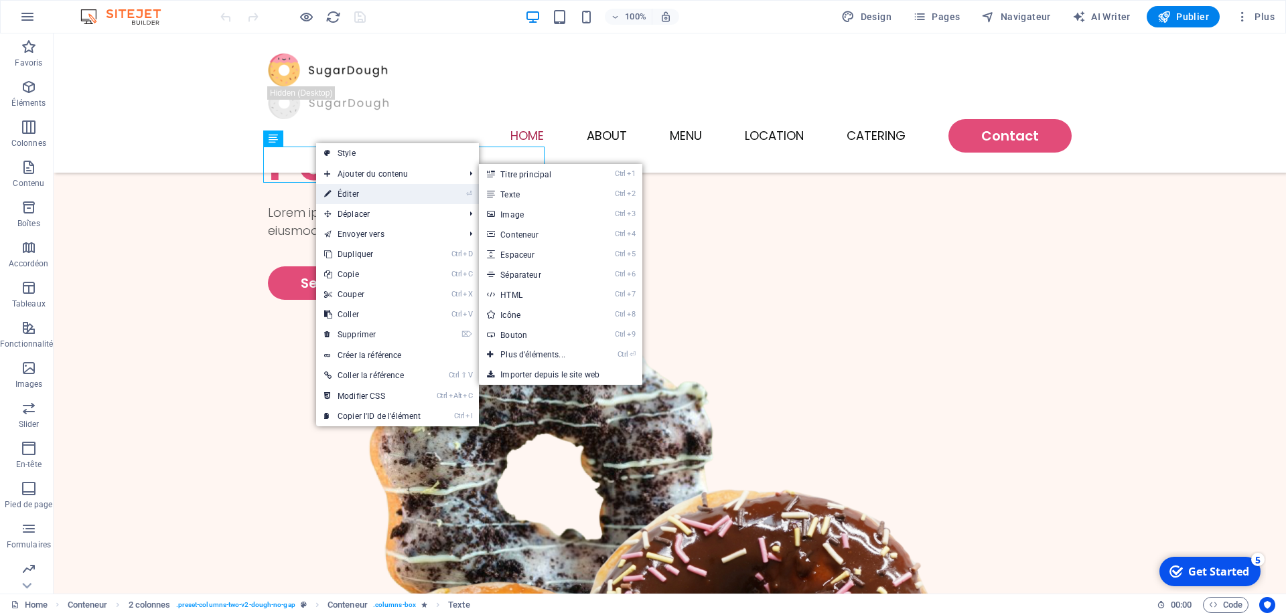  What do you see at coordinates (631, 274) in the screenshot?
I see `i: 6` at bounding box center [631, 274].